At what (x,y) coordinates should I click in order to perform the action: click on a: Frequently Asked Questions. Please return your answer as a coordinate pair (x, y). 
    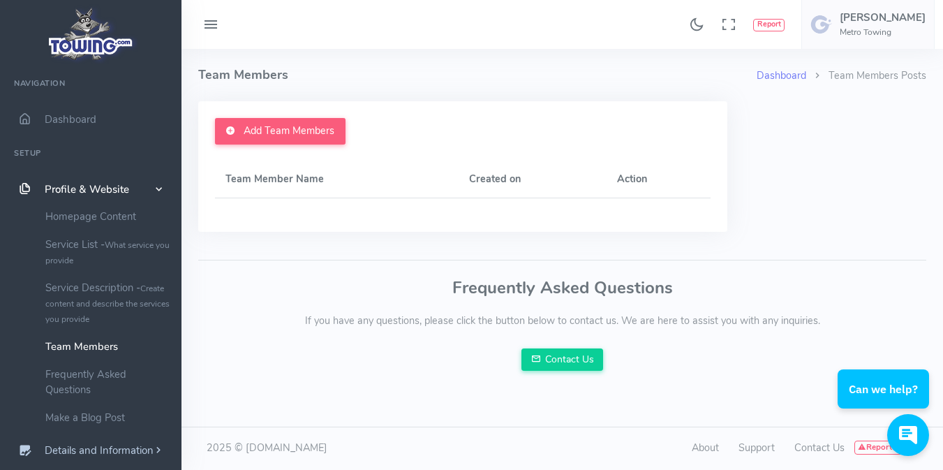
    Looking at the image, I should click on (108, 382).